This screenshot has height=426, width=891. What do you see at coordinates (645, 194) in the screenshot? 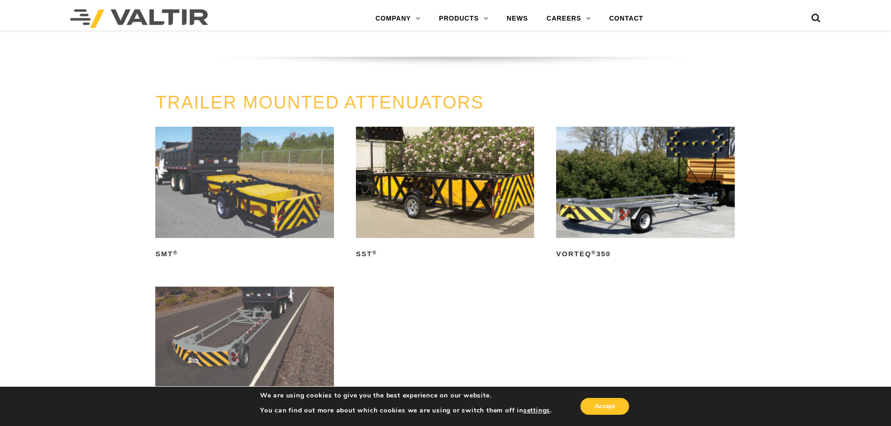
I see `a: VORTEQ®350` at bounding box center [645, 194].